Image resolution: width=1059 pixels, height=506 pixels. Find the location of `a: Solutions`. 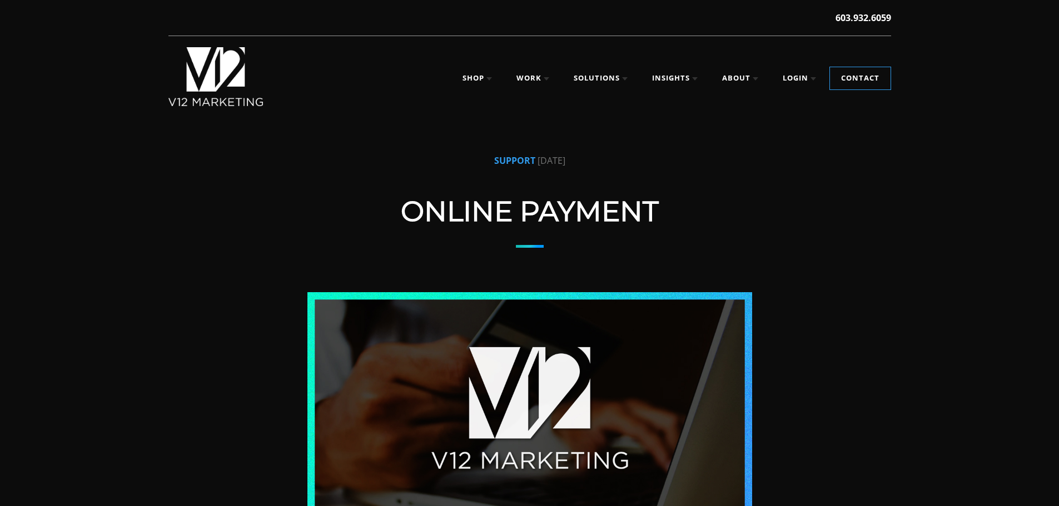

a: Solutions is located at coordinates (600, 78).